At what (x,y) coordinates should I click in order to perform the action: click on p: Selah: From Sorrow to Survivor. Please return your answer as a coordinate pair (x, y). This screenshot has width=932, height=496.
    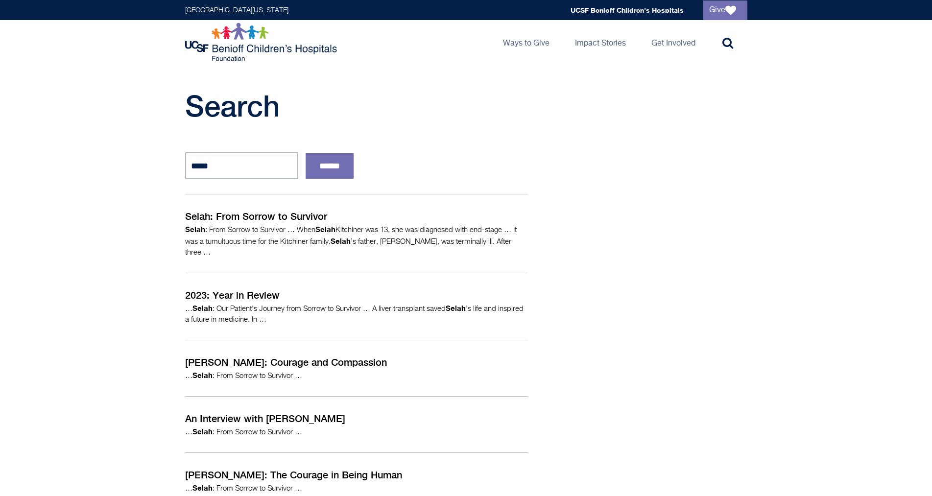
    Looking at the image, I should click on (356, 216).